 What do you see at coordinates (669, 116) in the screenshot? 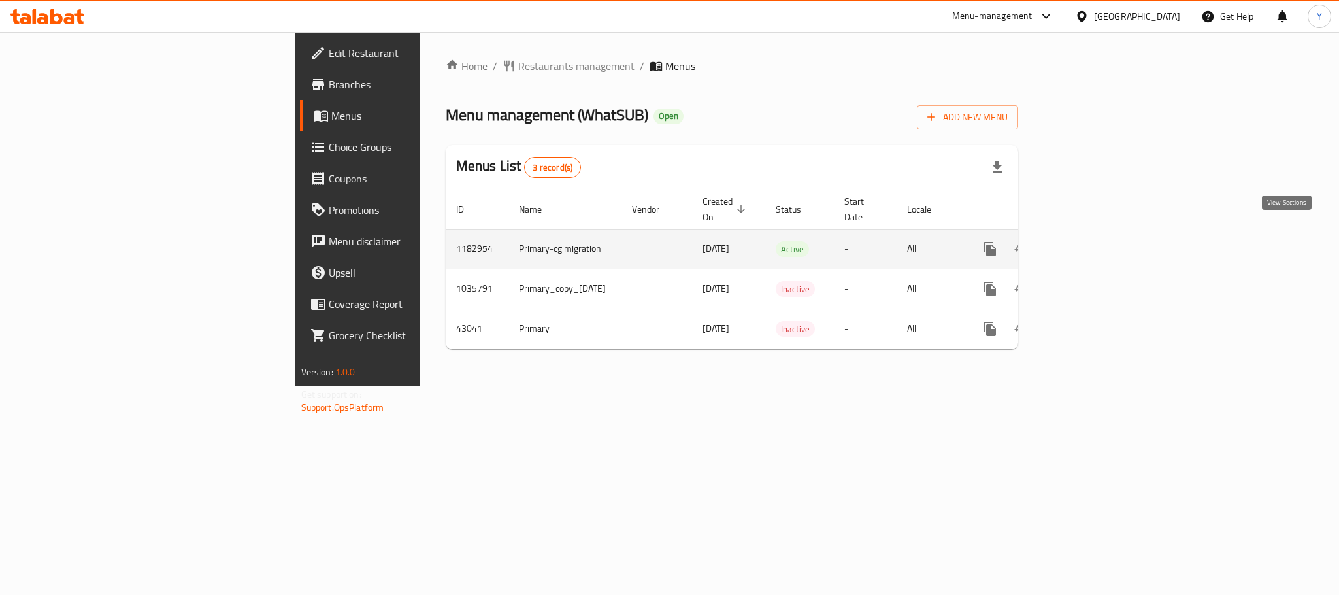
I see `div: Open` at bounding box center [669, 116].